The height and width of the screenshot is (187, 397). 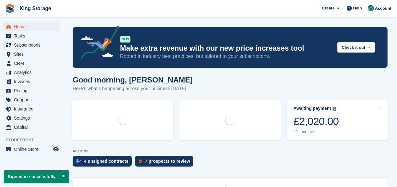 What do you see at coordinates (33, 54) in the screenshot?
I see `span: Sites` at bounding box center [33, 54].